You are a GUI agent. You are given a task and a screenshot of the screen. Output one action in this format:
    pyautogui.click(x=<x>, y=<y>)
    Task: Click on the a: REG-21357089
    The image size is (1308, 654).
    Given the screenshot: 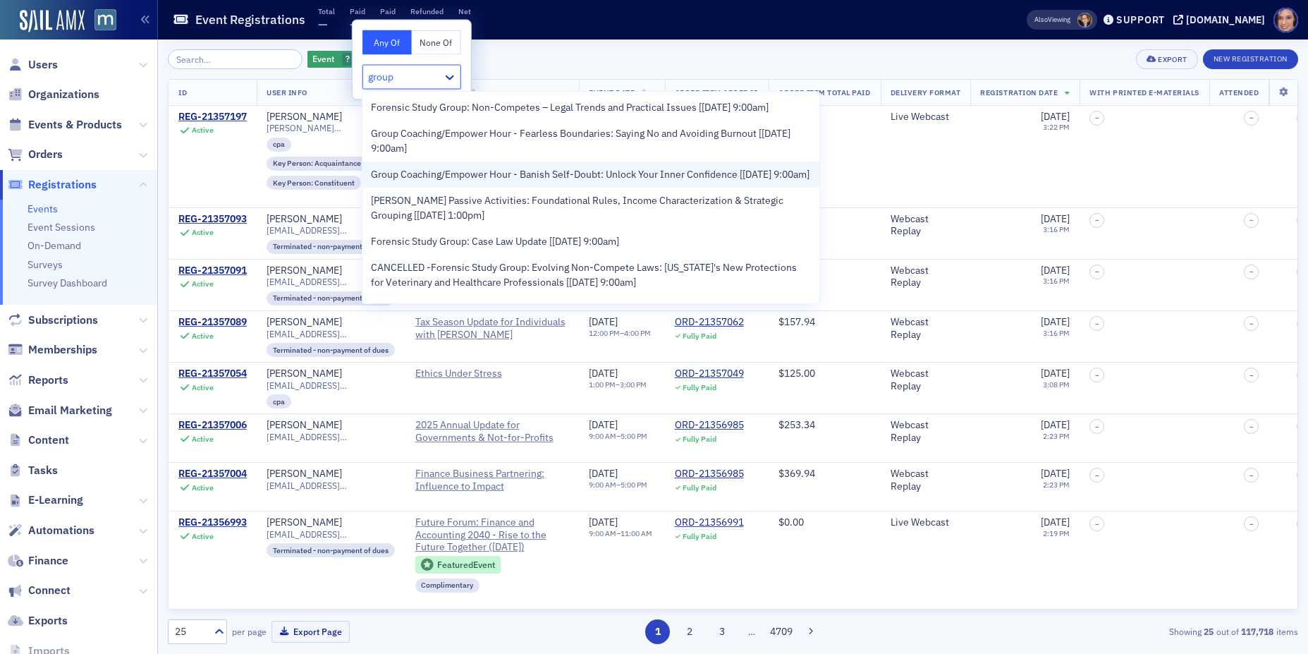 What is the action you would take?
    pyautogui.click(x=212, y=322)
    